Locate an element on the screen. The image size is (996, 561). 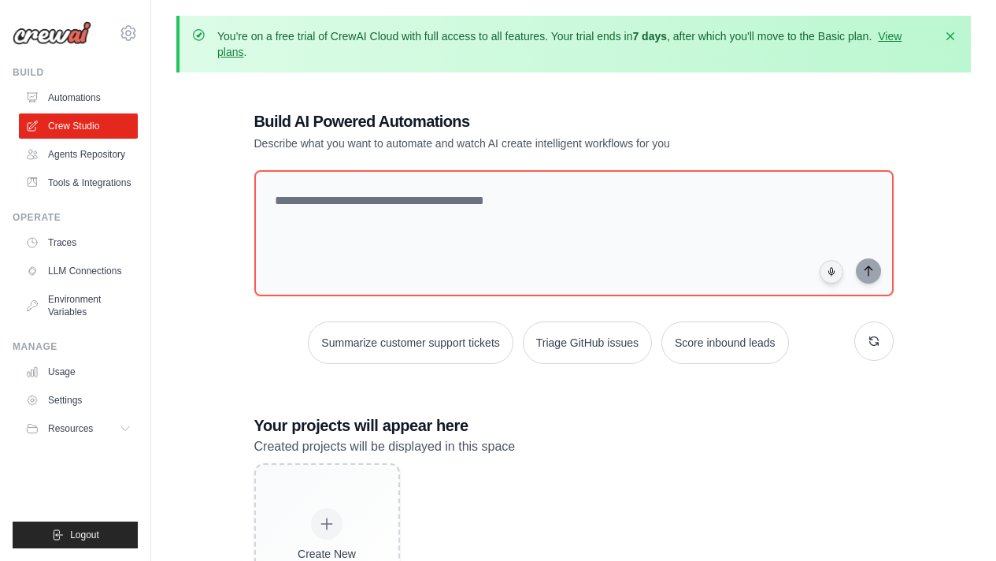
a: Automations is located at coordinates (78, 98).